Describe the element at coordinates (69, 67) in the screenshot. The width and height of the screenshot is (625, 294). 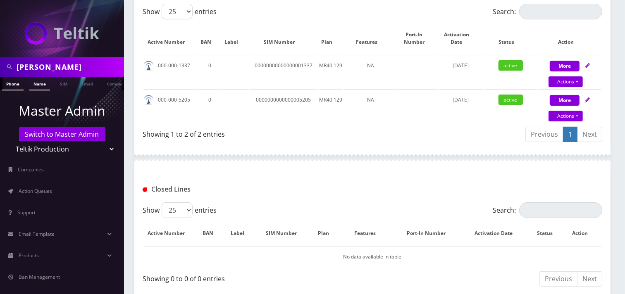
I see `input: Search in Company` at that location.